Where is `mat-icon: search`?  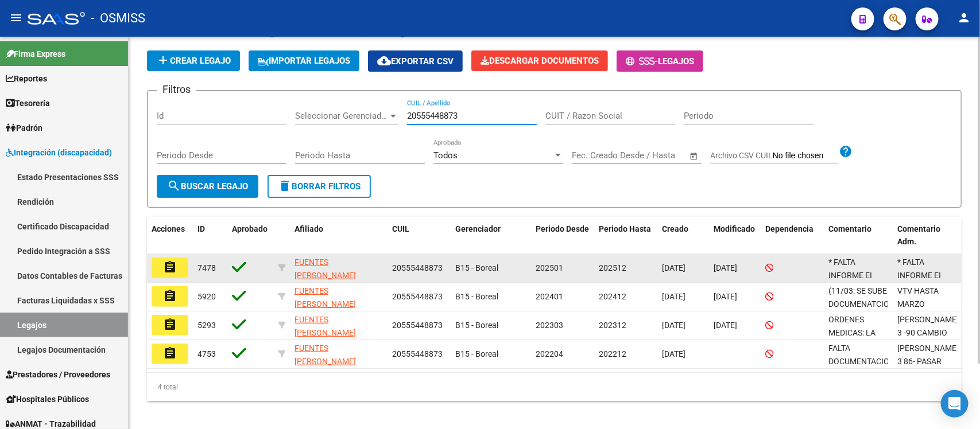 mat-icon: search is located at coordinates (174, 186).